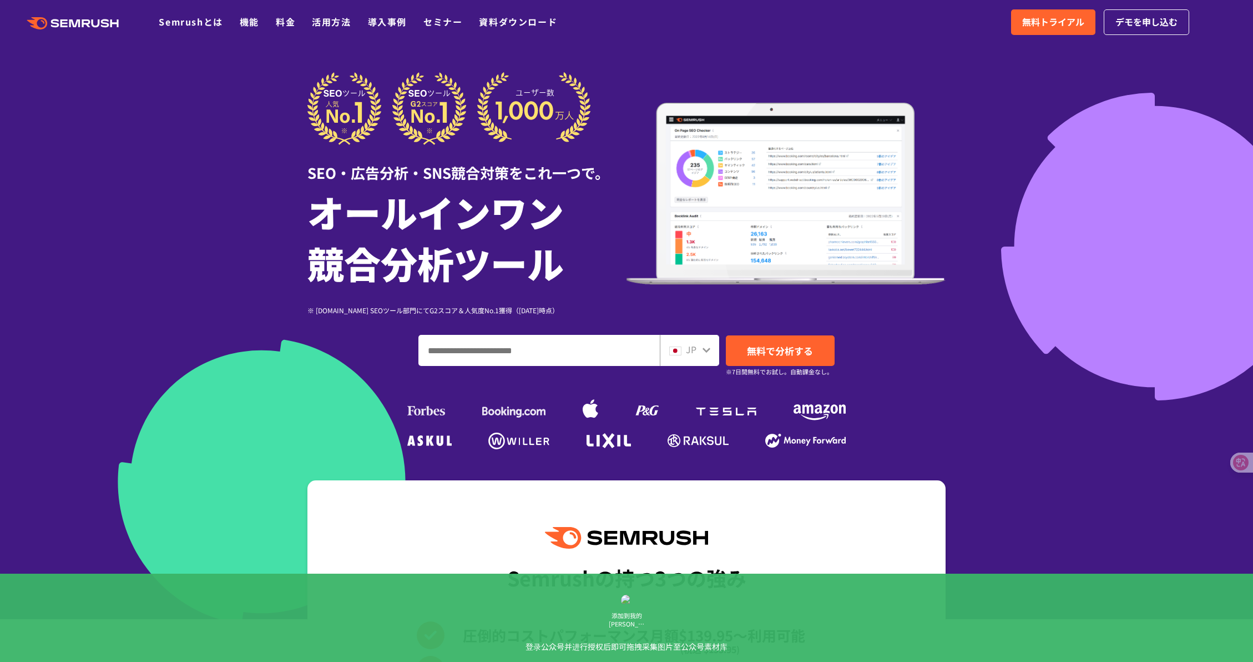 The height and width of the screenshot is (662, 1253). I want to click on a: デモを申し込む, so click(1147, 22).